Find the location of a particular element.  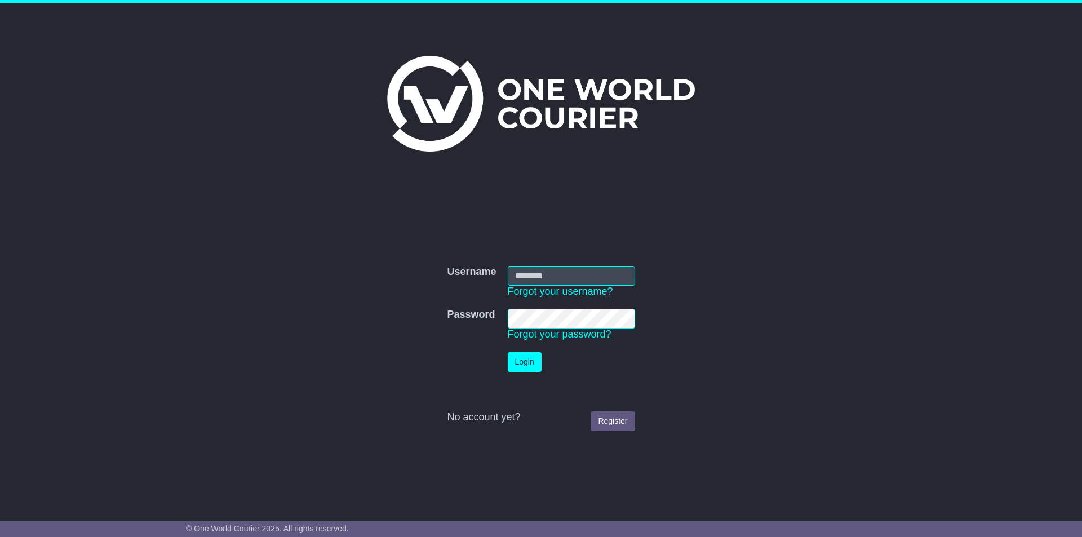

a: Forgot your username? is located at coordinates (560, 291).